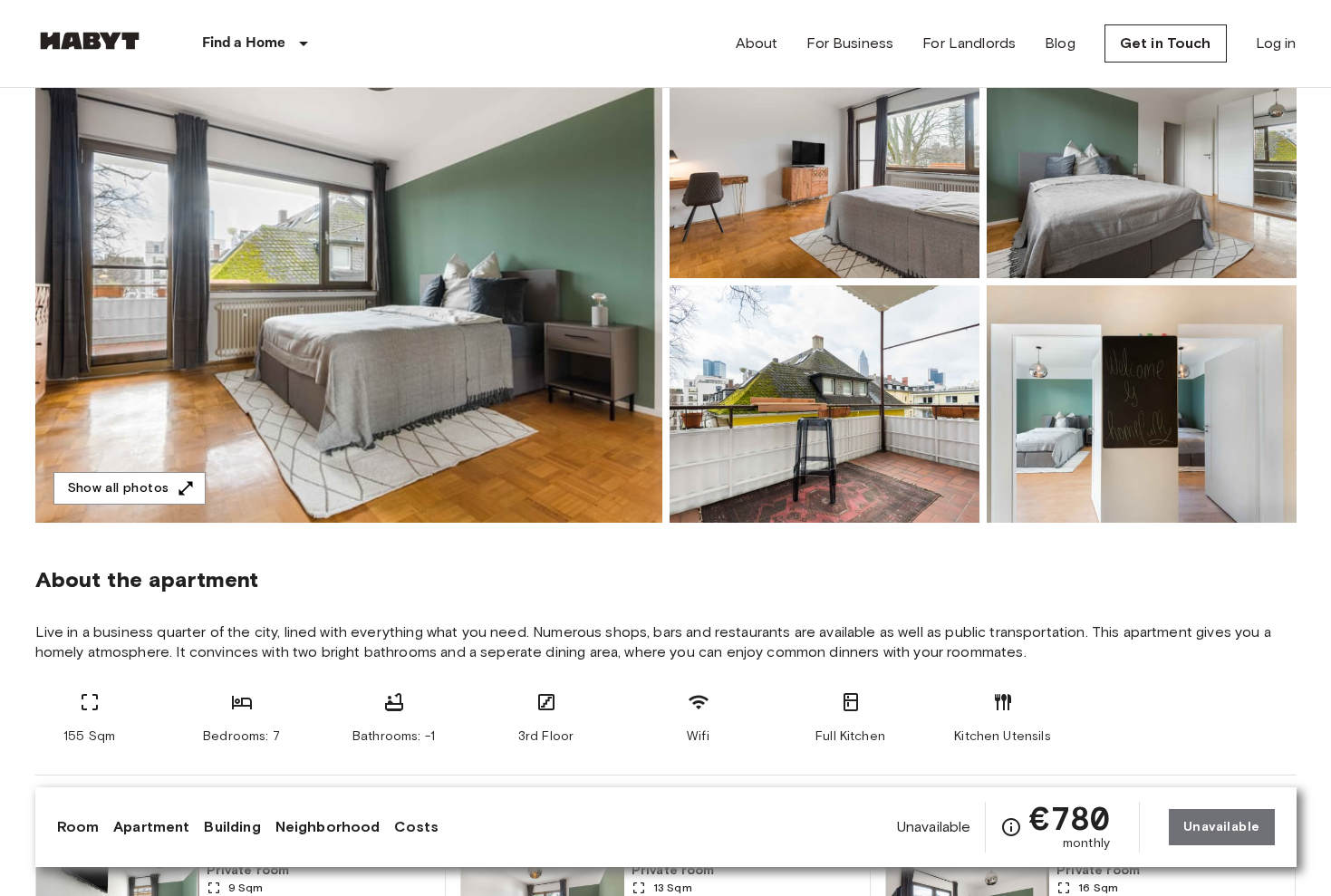  I want to click on a: Room, so click(78, 827).